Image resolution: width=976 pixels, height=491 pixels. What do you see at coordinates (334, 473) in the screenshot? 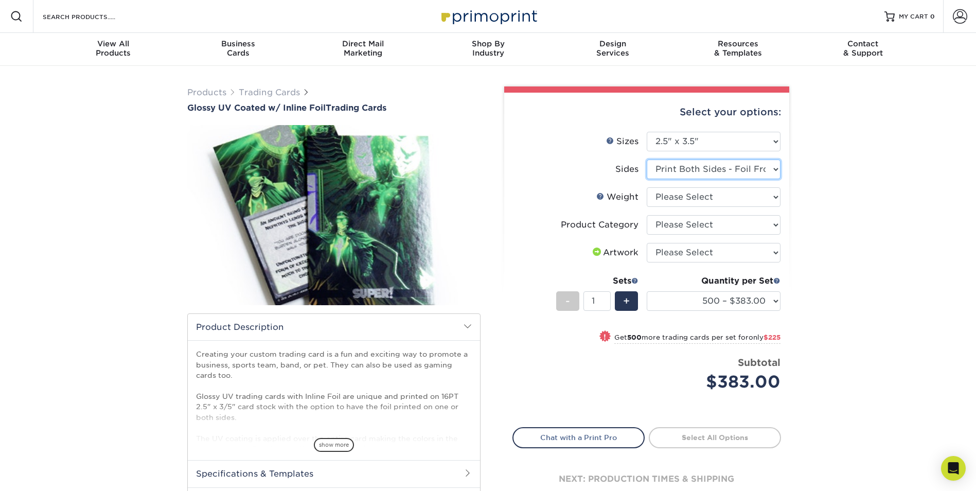
I see `h2: Specifications & Templates` at bounding box center [334, 473].